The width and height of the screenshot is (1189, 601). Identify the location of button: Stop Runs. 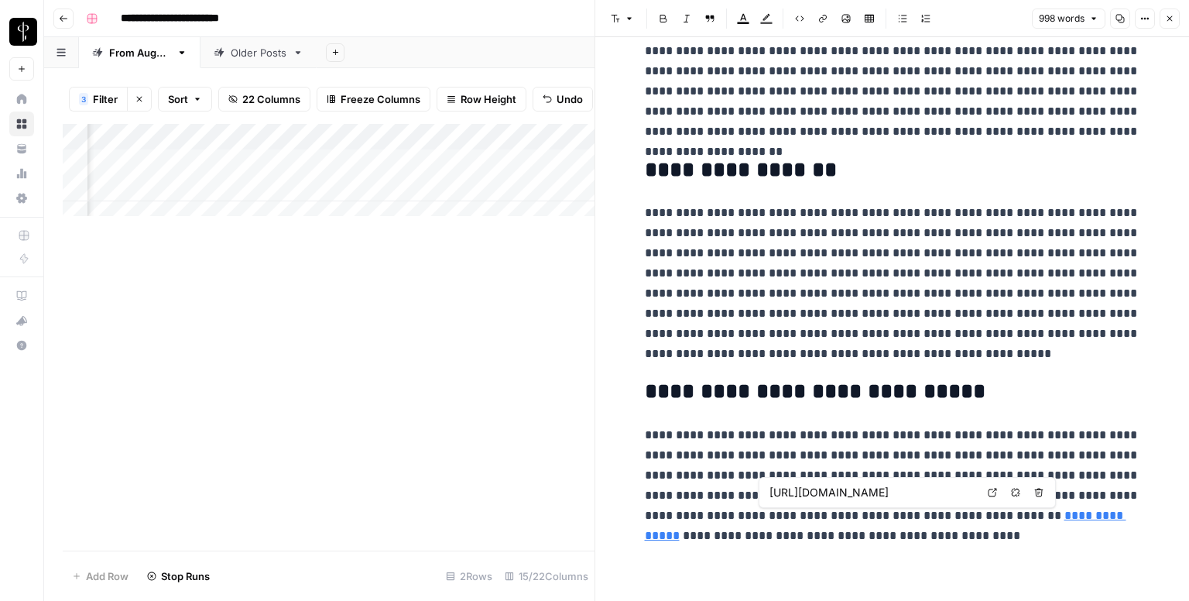
(178, 576).